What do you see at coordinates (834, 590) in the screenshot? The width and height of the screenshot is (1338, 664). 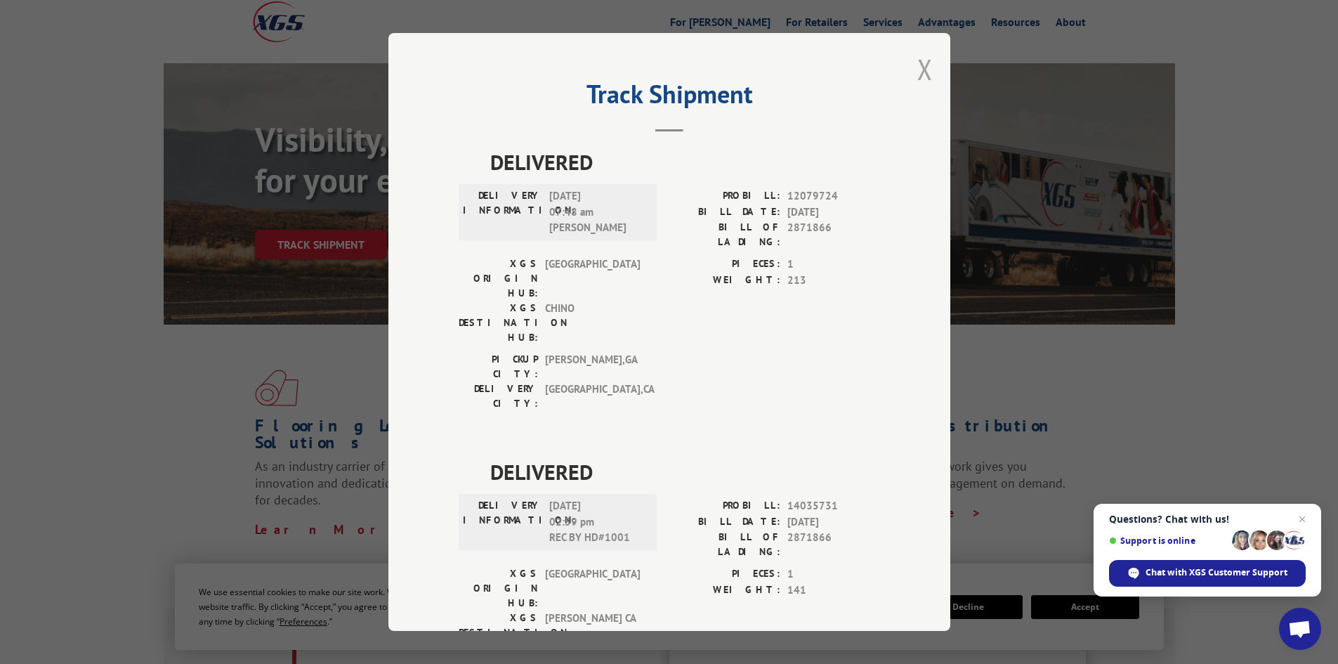 I see `span: 141` at bounding box center [834, 590].